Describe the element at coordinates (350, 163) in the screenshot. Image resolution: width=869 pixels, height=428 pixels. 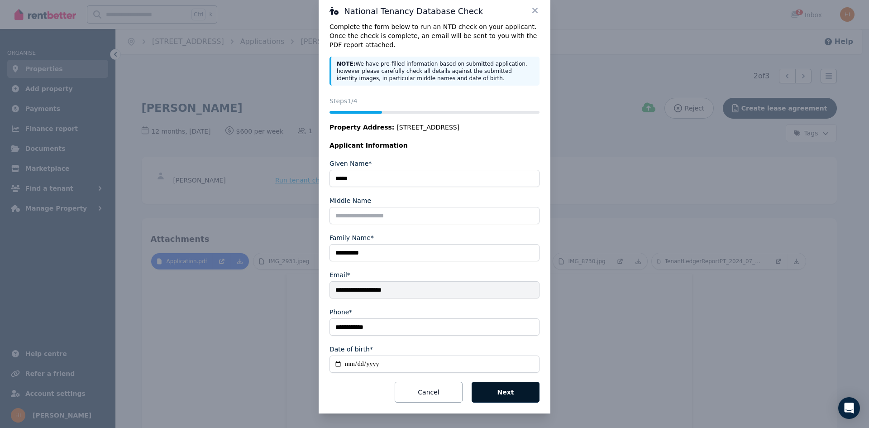
I see `label: Given Name*` at that location.